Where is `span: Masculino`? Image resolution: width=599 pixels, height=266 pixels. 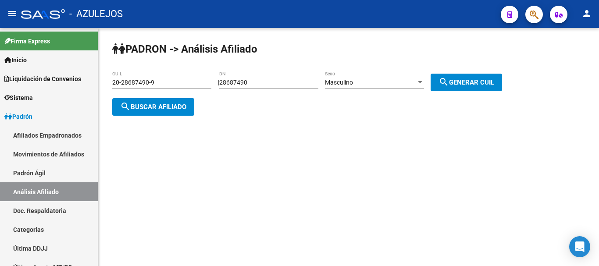
span: Masculino is located at coordinates (339, 82).